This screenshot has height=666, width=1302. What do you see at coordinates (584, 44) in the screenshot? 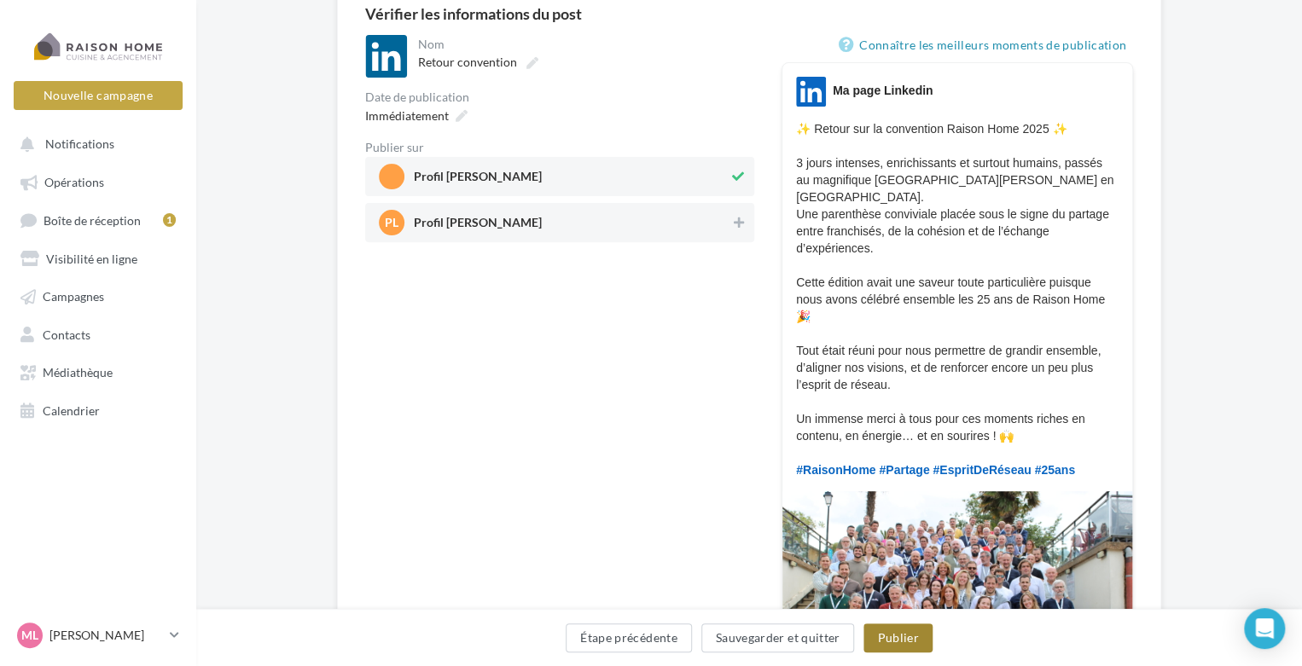
I see `div: Nom` at bounding box center [584, 44].